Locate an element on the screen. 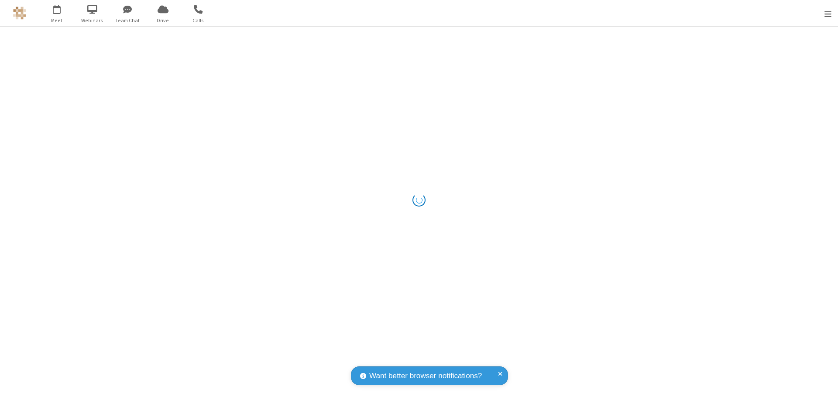 The image size is (838, 400). span: Meet is located at coordinates (57, 21).